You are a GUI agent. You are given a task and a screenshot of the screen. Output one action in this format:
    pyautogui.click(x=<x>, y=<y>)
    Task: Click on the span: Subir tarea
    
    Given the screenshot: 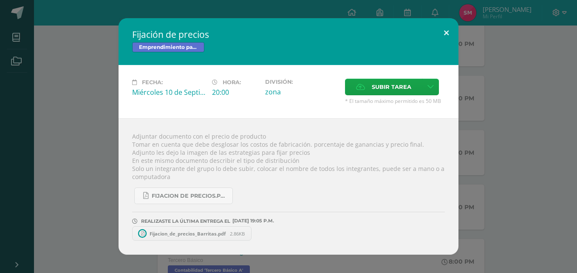 What is the action you would take?
    pyautogui.click(x=391, y=87)
    